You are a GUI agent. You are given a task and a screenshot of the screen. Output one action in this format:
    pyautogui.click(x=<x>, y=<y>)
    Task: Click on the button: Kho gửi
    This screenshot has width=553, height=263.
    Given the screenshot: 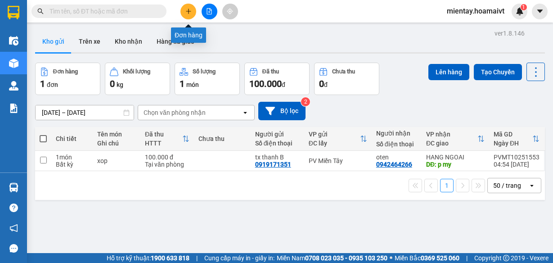 What is the action you would take?
    pyautogui.click(x=53, y=41)
    